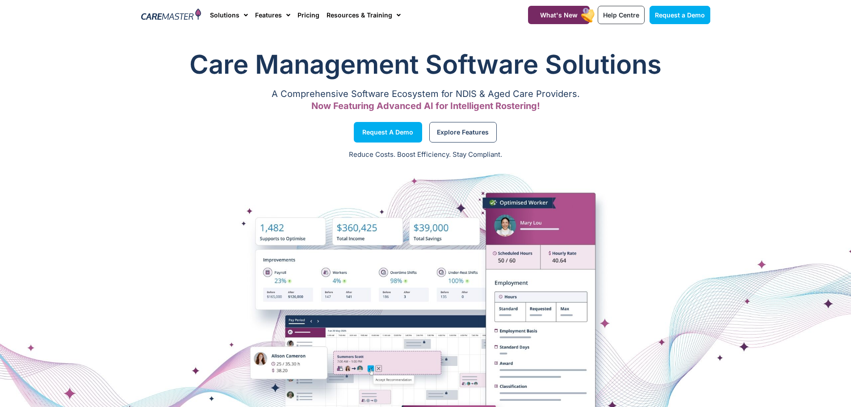 The width and height of the screenshot is (851, 407). What do you see at coordinates (463, 132) in the screenshot?
I see `span: Explore Features` at bounding box center [463, 132].